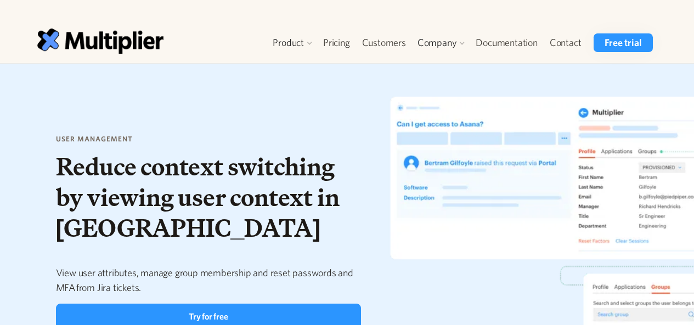 This screenshot has height=325, width=694. Describe the element at coordinates (209, 280) in the screenshot. I see `p: View user attributes, manage group membership and reset passwords and MFA from Jira tickets.` at that location.